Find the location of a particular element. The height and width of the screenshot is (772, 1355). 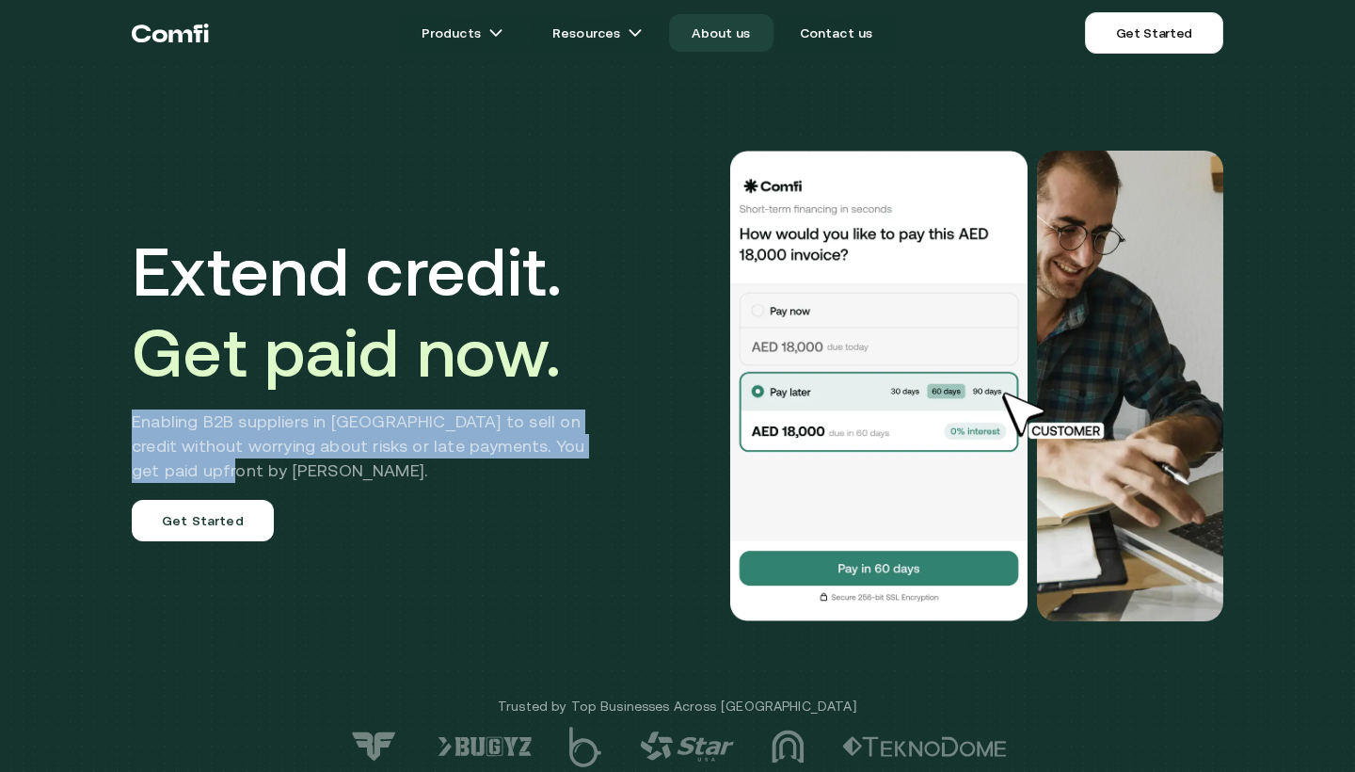

img: cursor is located at coordinates (1057, 416).